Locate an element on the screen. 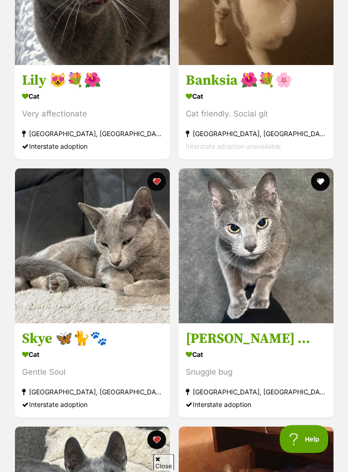 The width and height of the screenshot is (348, 472). div: Gentle Soul is located at coordinates (92, 372).